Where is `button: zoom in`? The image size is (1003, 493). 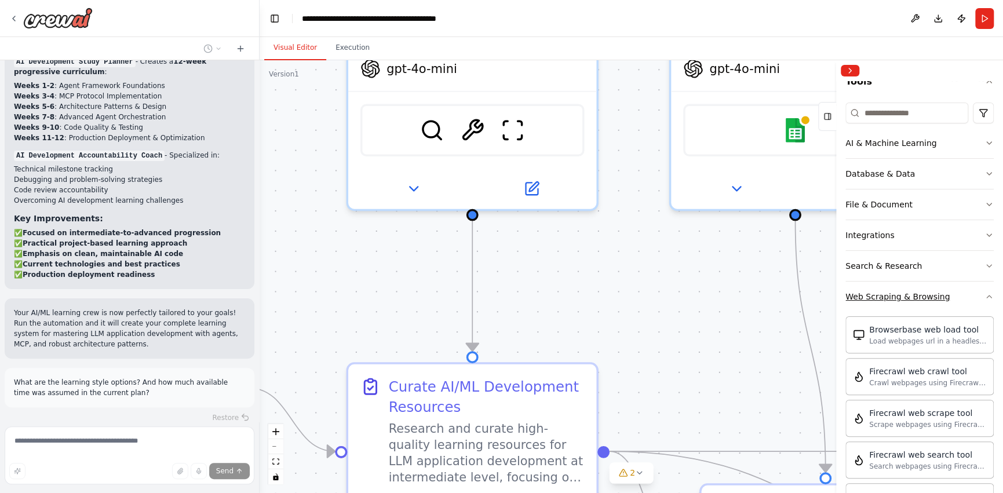 button: zoom in is located at coordinates (276, 432).